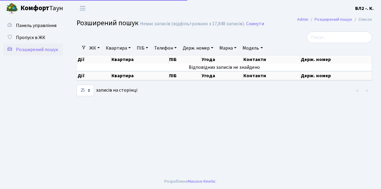  I want to click on a: Квартира, so click(118, 48).